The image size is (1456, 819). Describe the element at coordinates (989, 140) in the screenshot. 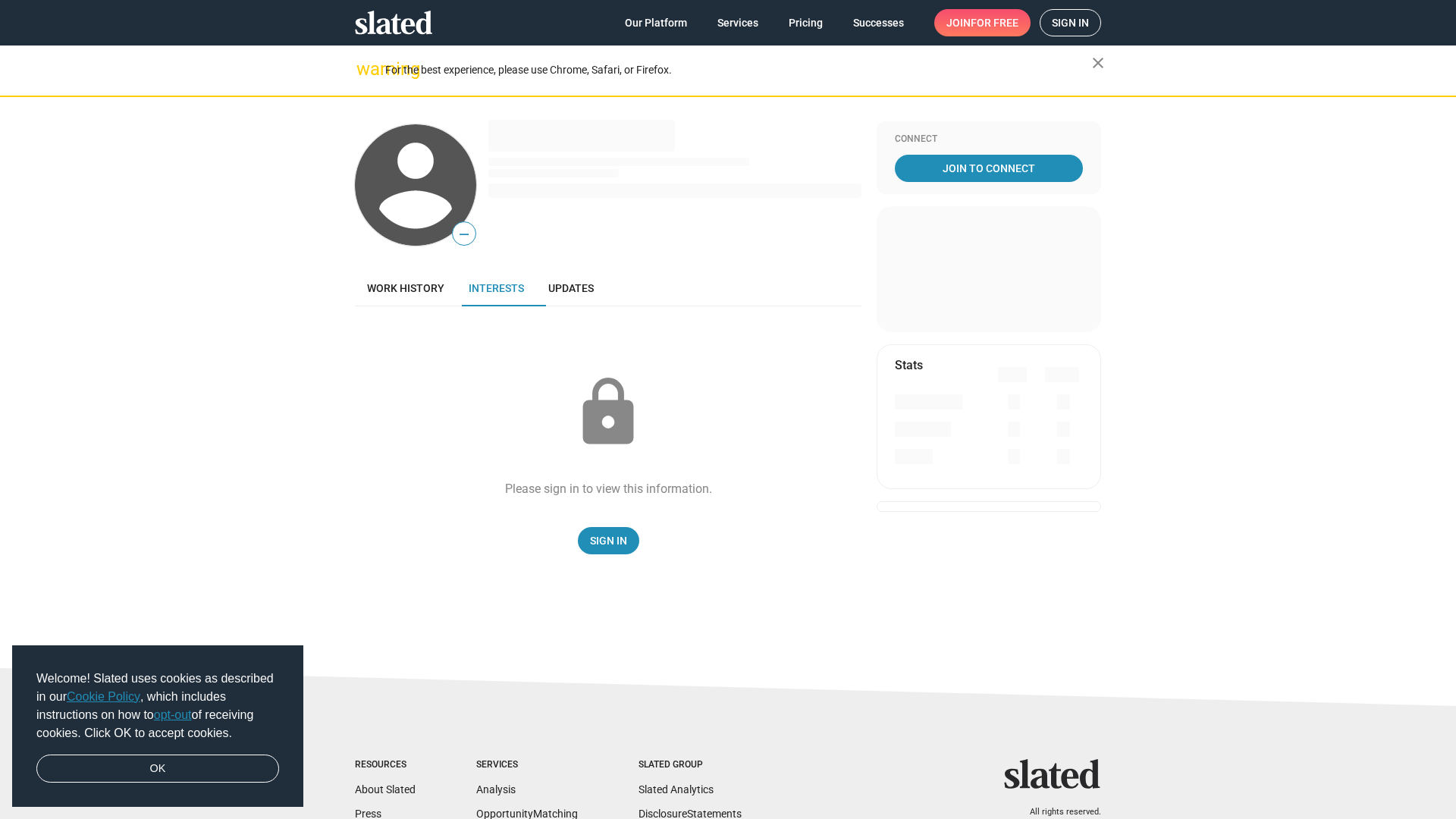

I see `div: Connect` at that location.